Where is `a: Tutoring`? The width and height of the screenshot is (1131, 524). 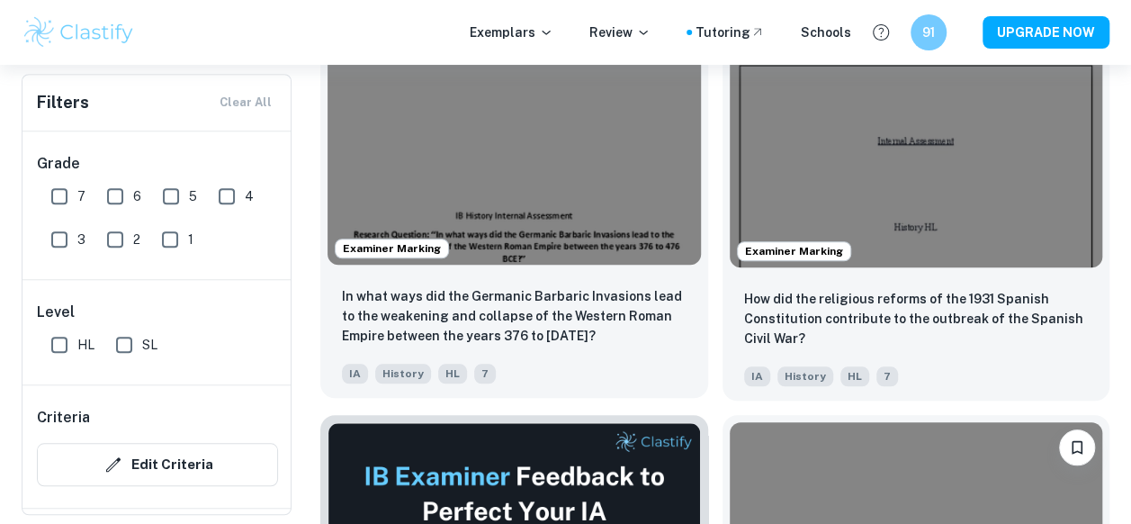 a: Tutoring is located at coordinates (730, 32).